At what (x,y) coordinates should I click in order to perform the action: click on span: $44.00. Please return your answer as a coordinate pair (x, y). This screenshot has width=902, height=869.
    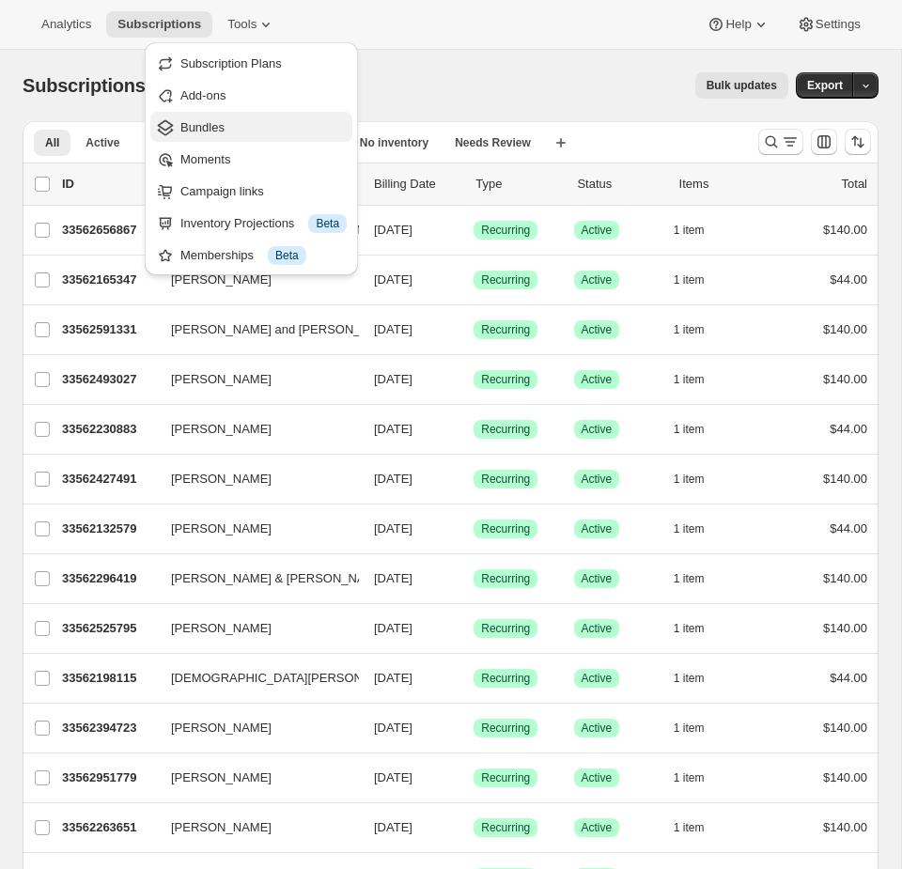
    Looking at the image, I should click on (849, 279).